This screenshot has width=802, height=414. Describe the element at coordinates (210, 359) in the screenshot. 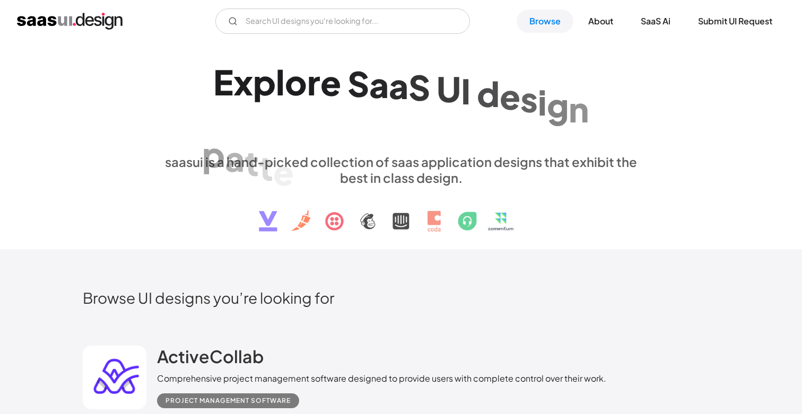

I see `a: ActiveCollab` at that location.